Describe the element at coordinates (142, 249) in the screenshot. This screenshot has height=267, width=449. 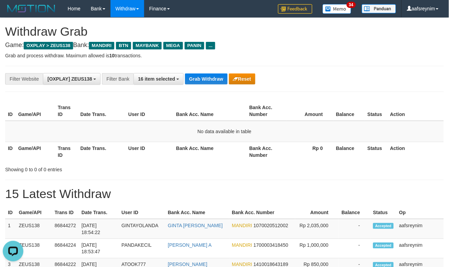
I see `td: PANDAKECIL` at that location.